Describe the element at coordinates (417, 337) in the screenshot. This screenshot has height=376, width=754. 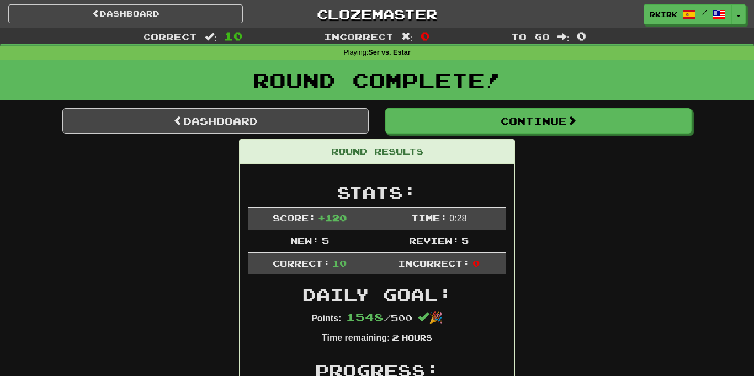
I see `small: Hours` at that location.